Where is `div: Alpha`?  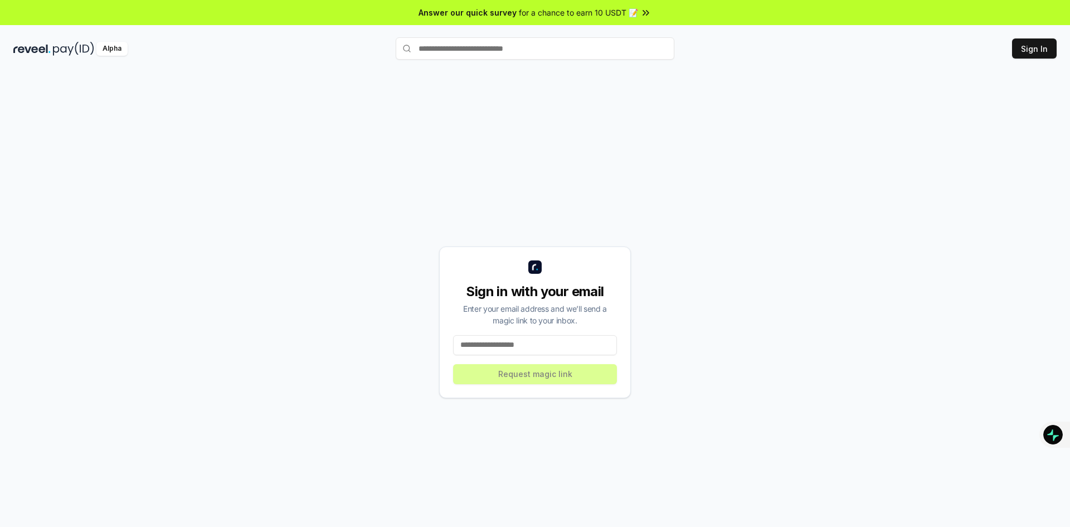
div: Alpha is located at coordinates (112, 48).